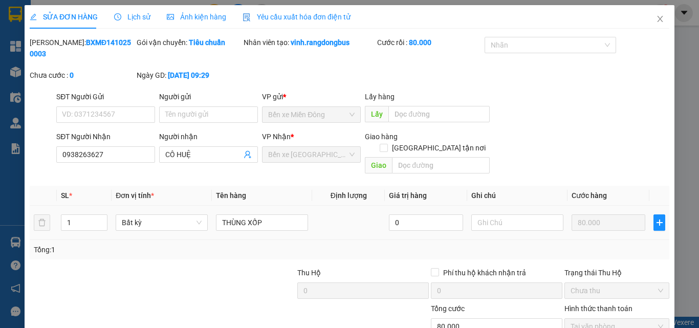 Image resolution: width=699 pixels, height=328 pixels. What do you see at coordinates (132, 17) in the screenshot?
I see `span: Lịch sử` at bounding box center [132, 17].